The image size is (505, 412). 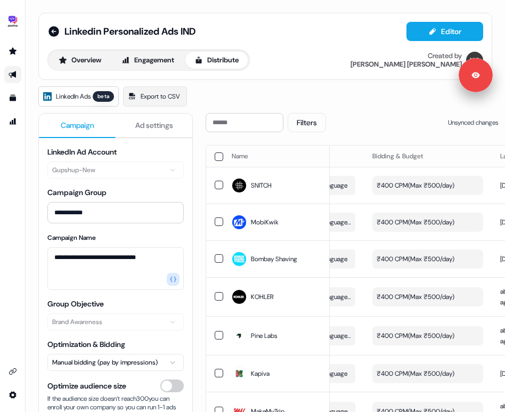 I want to click on img: Nikunj, so click(x=475, y=60).